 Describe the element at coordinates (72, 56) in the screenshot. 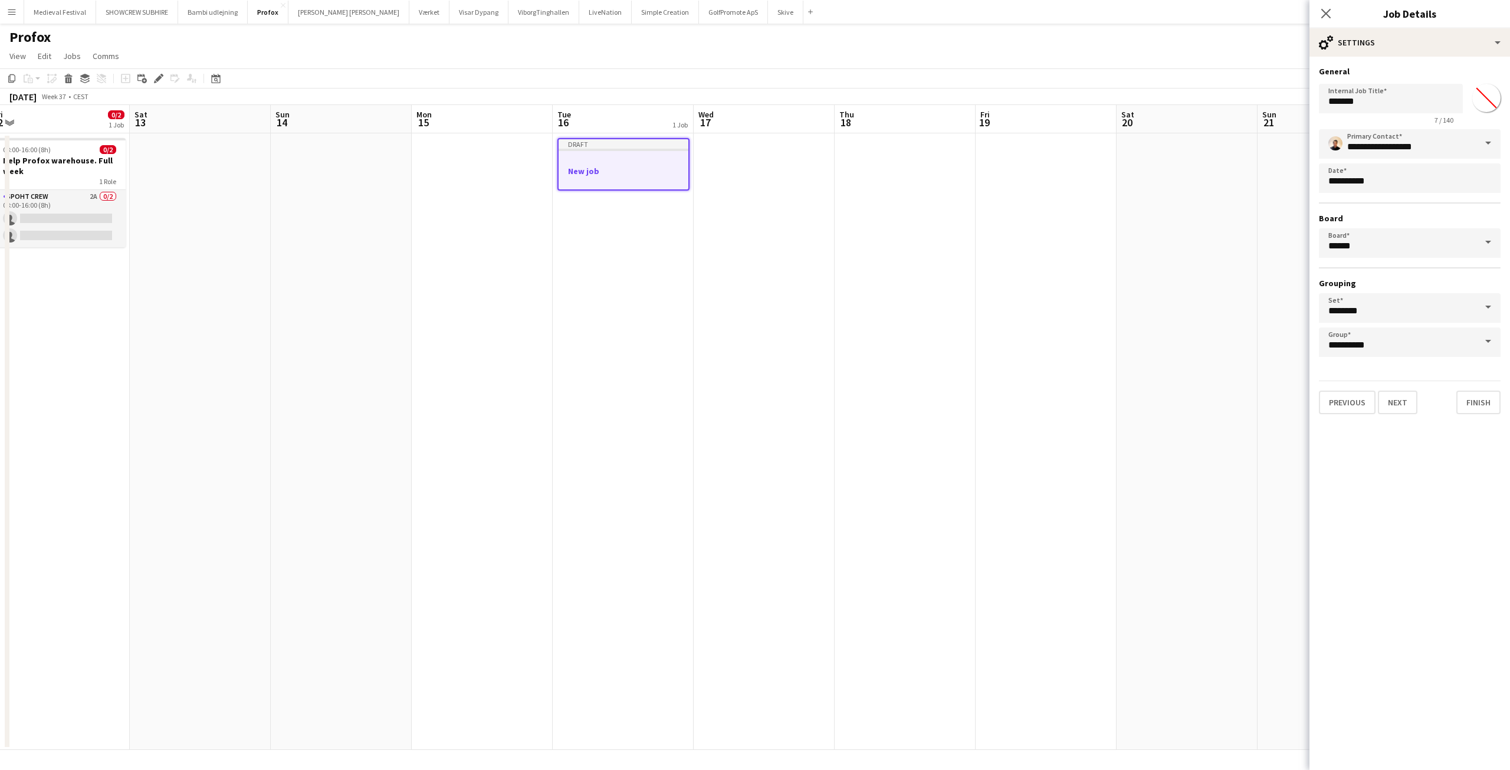

I see `span: Jobs` at that location.